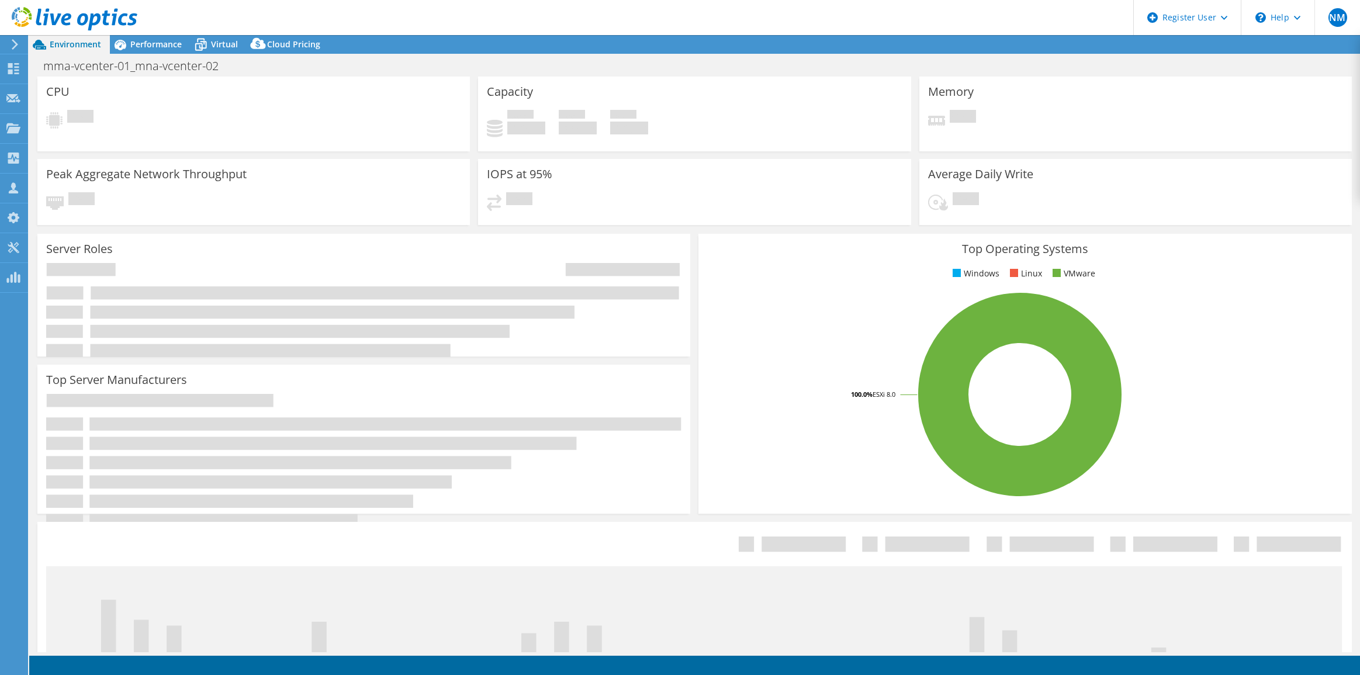  Describe the element at coordinates (75, 44) in the screenshot. I see `span: Environment` at that location.